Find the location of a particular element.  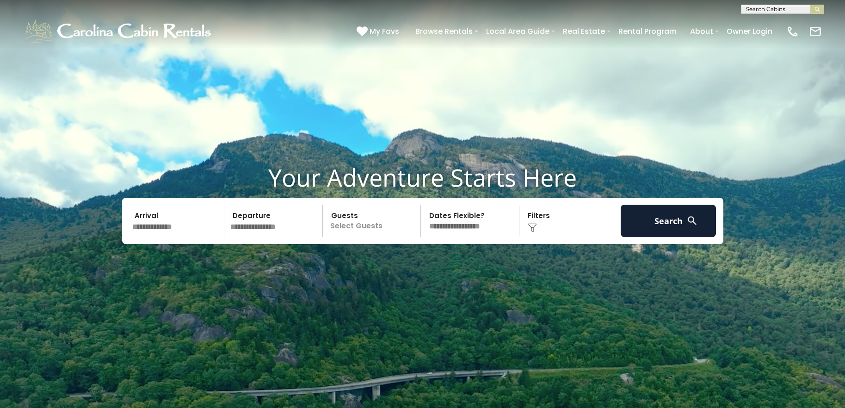

span: My Favs is located at coordinates (384, 31).